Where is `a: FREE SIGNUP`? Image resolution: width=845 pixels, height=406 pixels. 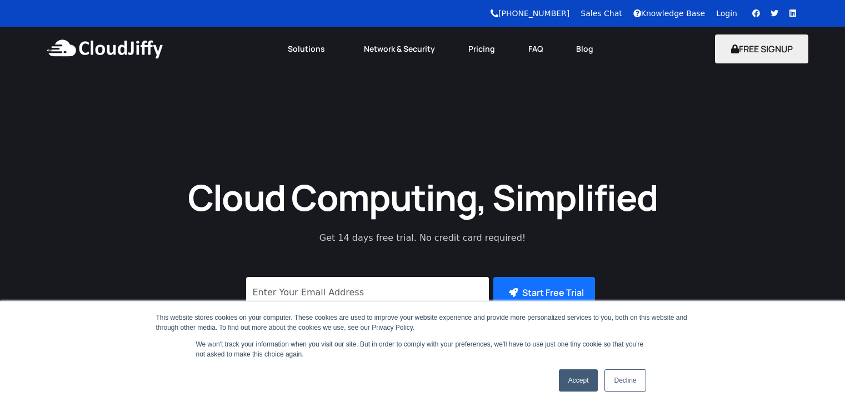 a: FREE SIGNUP is located at coordinates (762, 49).